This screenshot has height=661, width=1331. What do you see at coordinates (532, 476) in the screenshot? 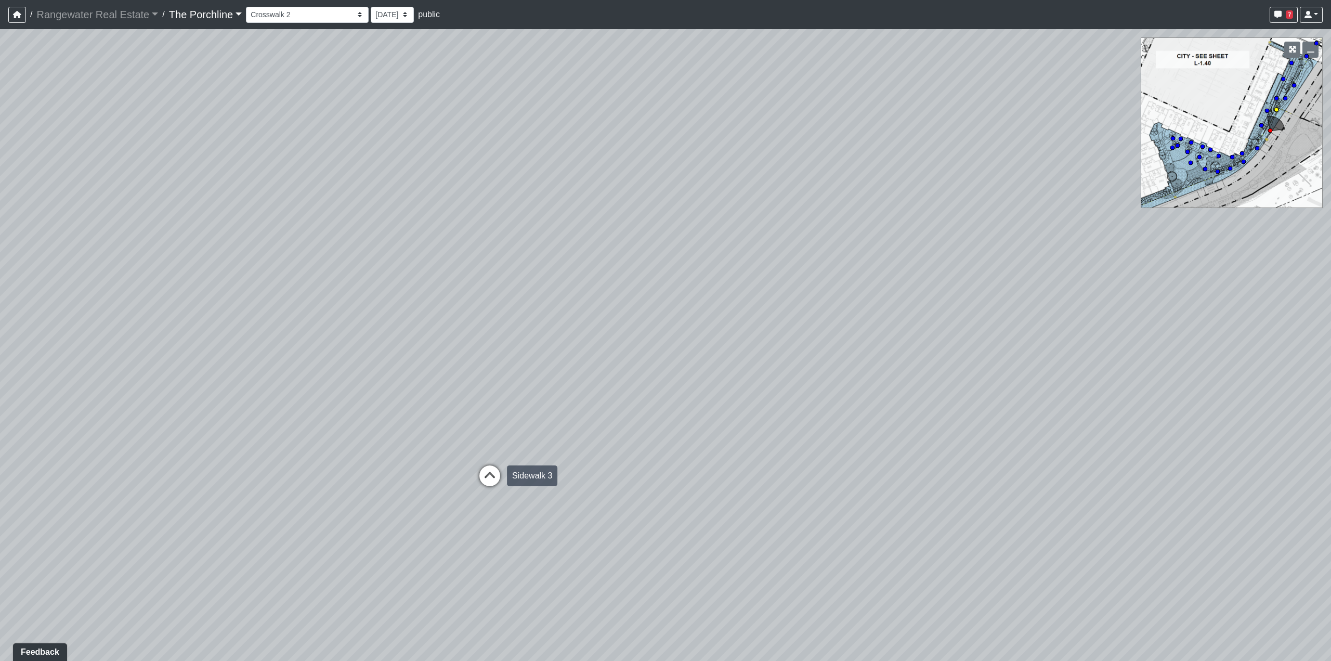
I see `div: Sidewalk 3` at bounding box center [532, 476].